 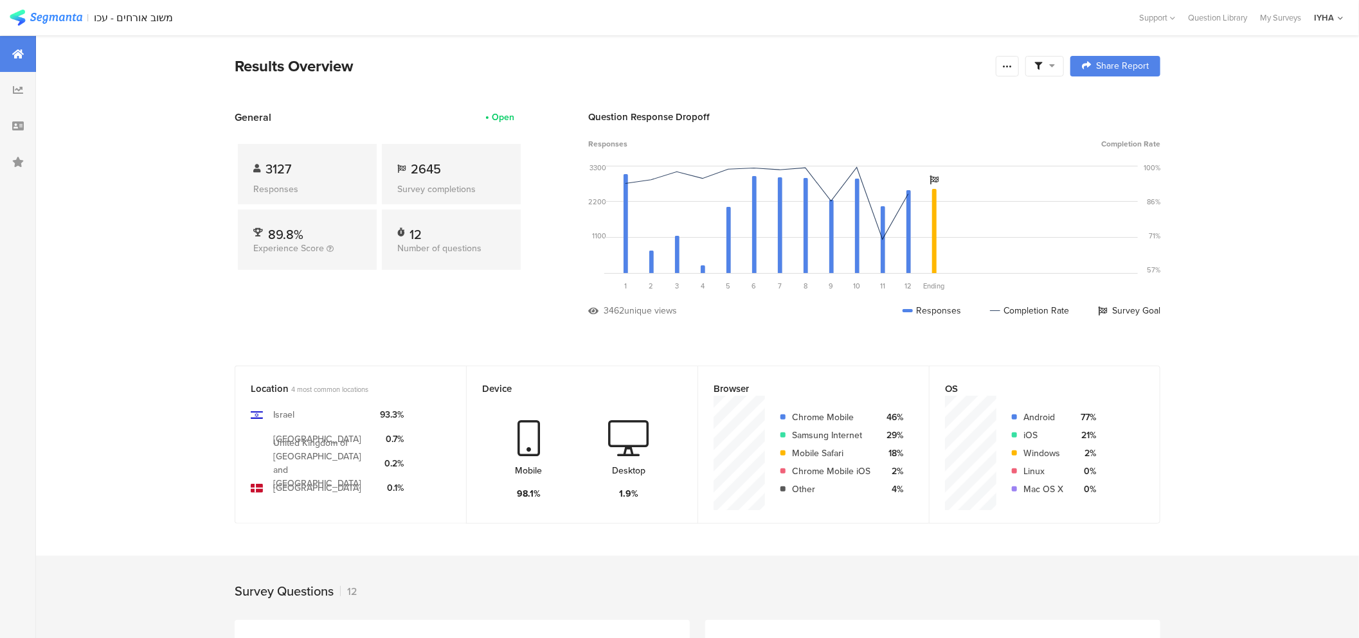 What do you see at coordinates (1043, 489) in the screenshot?
I see `div: Mac OS X` at bounding box center [1043, 489].